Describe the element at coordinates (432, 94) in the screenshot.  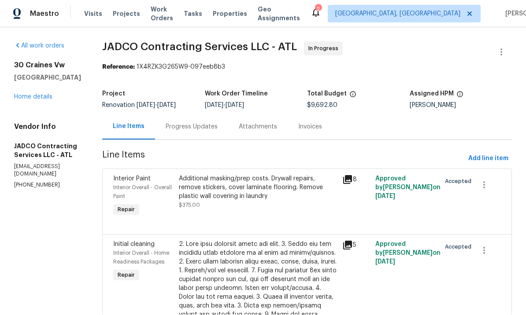
I see `h5: Assigned HPM` at that location.